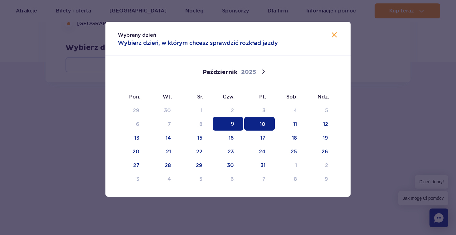 The width and height of the screenshot is (456, 235). Describe the element at coordinates (322, 110) in the screenshot. I see `span: Październik 5, 2025` at that location.